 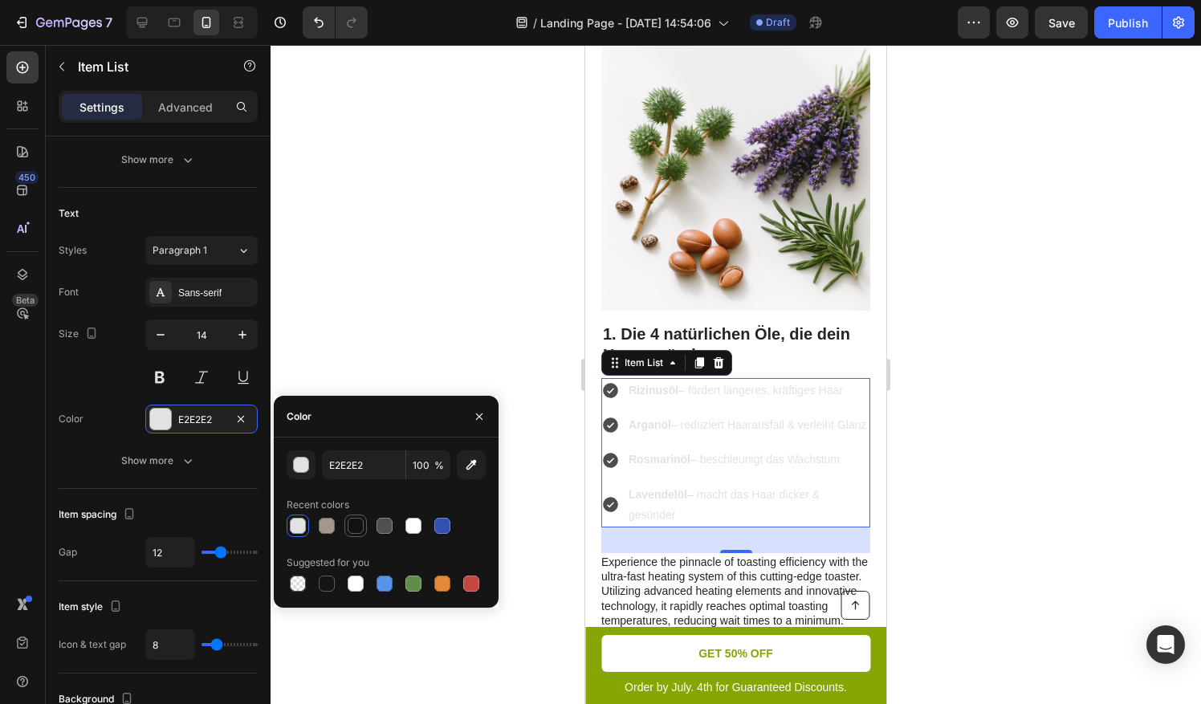 What do you see at coordinates (146, 67) in the screenshot?
I see `p: Item List` at bounding box center [146, 67].